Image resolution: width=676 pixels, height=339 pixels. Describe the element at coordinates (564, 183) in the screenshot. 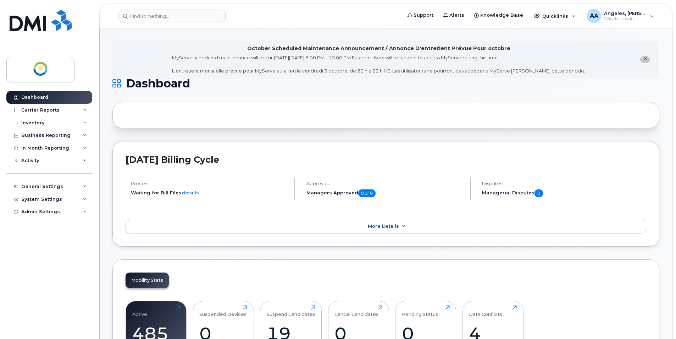

I see `h4: Disputes` at that location.